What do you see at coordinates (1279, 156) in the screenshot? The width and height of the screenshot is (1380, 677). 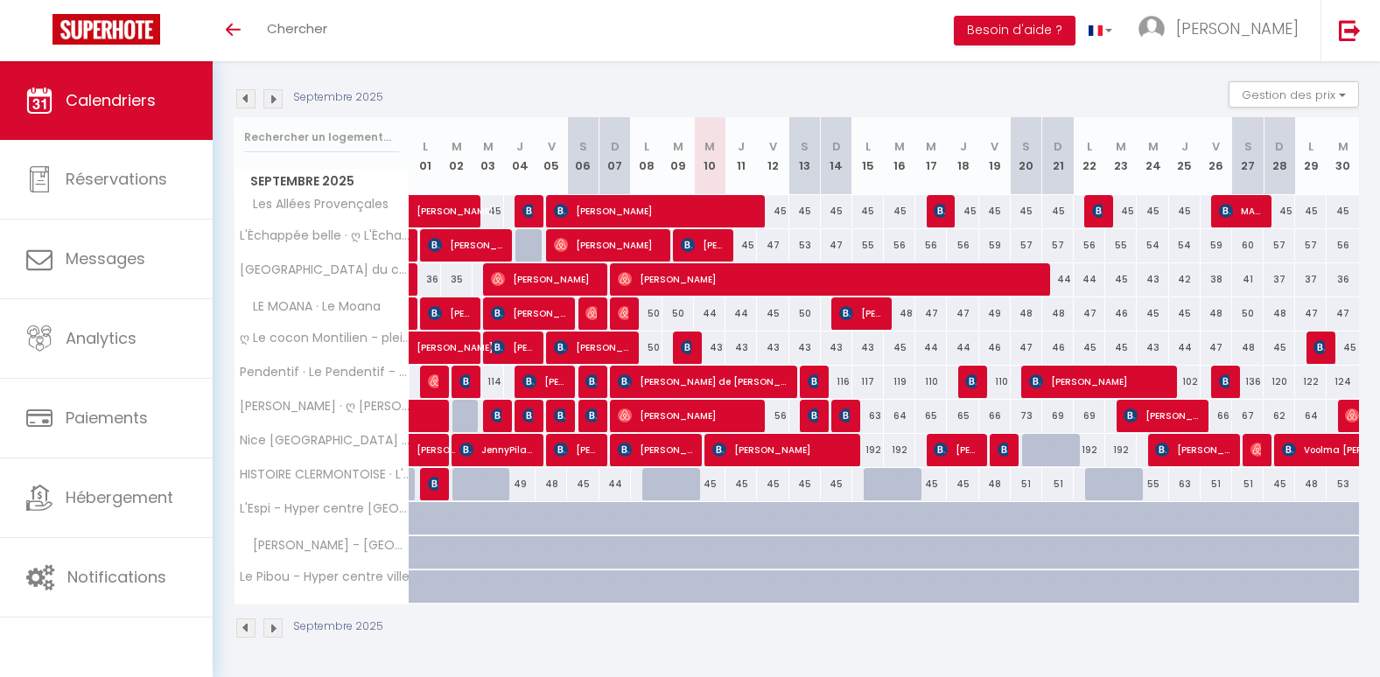 I see `th: 28` at bounding box center [1279, 156].